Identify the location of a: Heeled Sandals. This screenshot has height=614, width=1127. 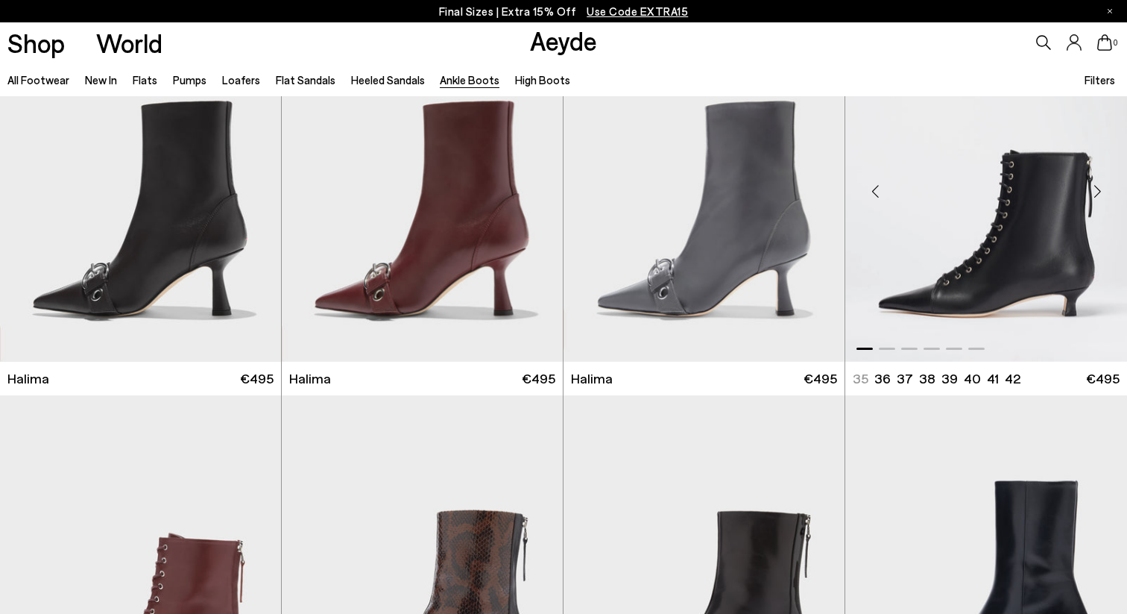
(388, 80).